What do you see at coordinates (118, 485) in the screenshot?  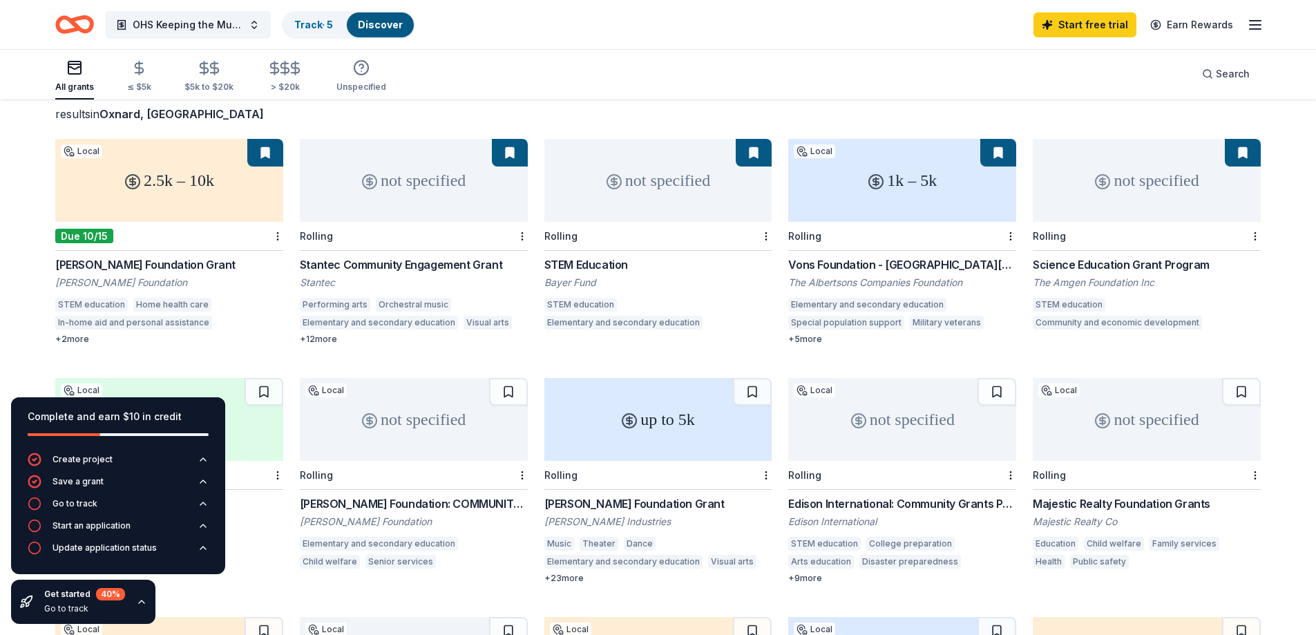 I see `button: Save a grant` at bounding box center [118, 485].